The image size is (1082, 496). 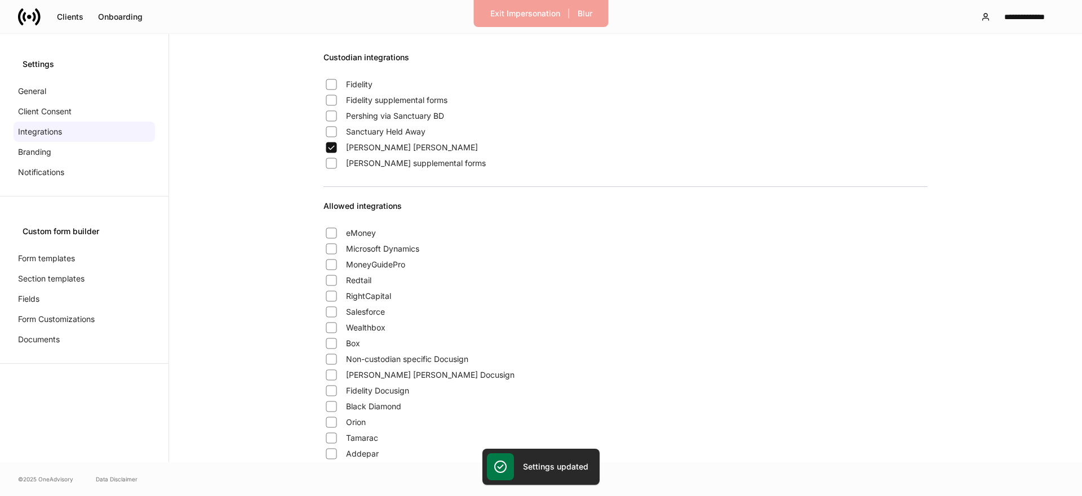 What do you see at coordinates (374, 407) in the screenshot?
I see `span: Black Diamond` at bounding box center [374, 407].